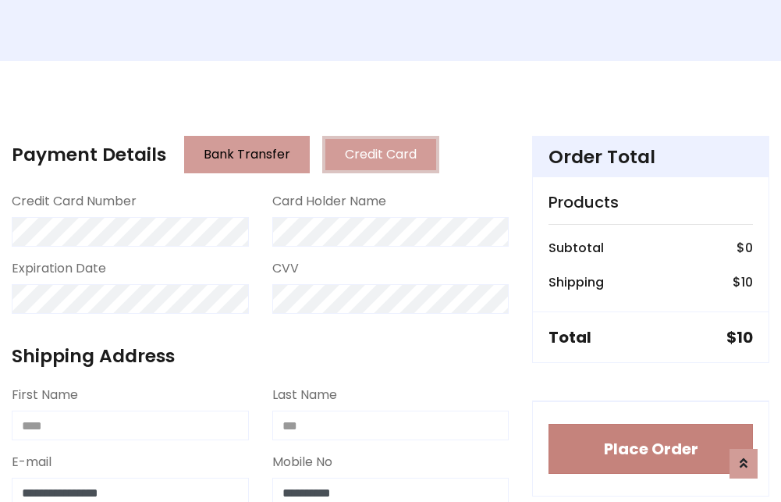 Image resolution: width=781 pixels, height=502 pixels. Describe the element at coordinates (329, 201) in the screenshot. I see `label: Card Holder Name` at that location.